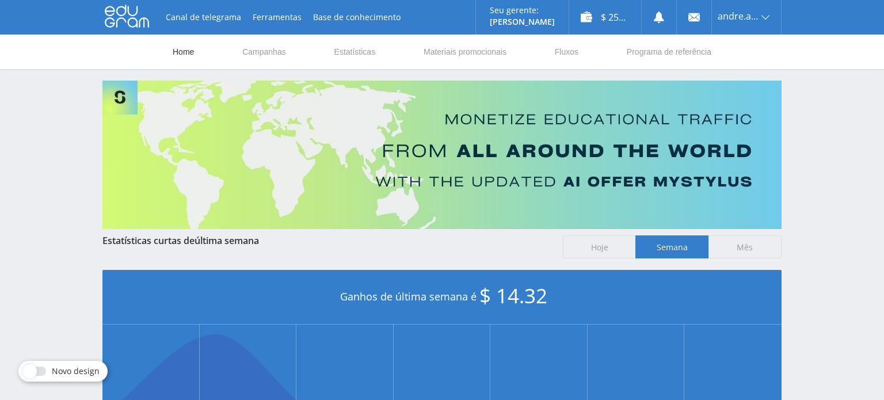 Image resolution: width=884 pixels, height=400 pixels. Describe the element at coordinates (566, 52) in the screenshot. I see `a: Fluxos` at that location.